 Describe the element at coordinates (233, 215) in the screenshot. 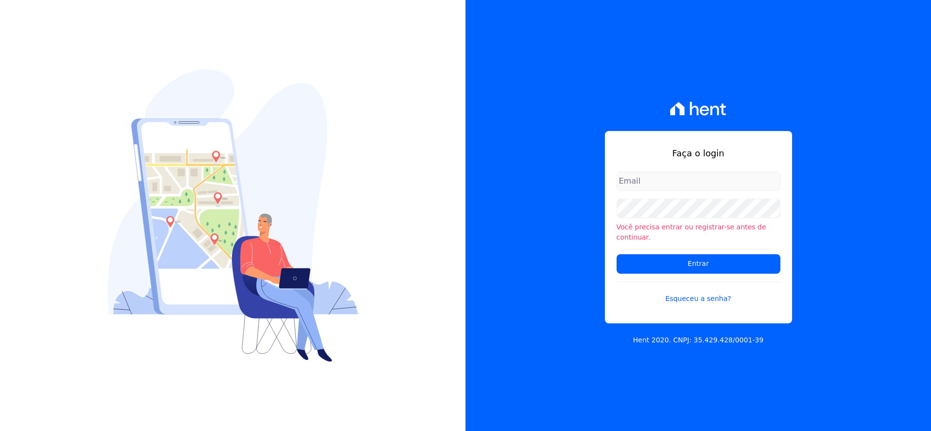

I see `img: Login` at that location.